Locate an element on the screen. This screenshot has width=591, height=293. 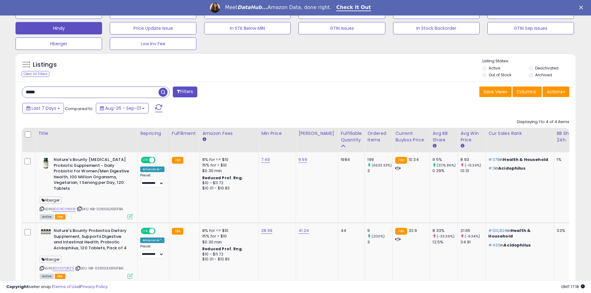
b: Nature's Bounty Probiotics Dietary Supplement, Supports Digestive and Intestinal Health, Probioti... is located at coordinates (91, 240).